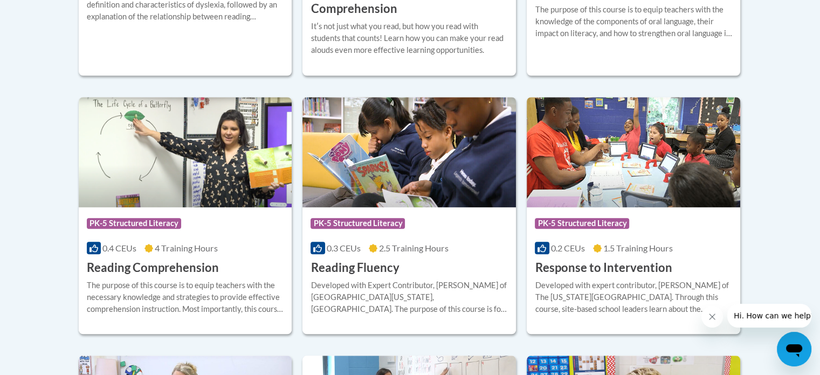  I want to click on h3: Response to Intervention, so click(604, 268).